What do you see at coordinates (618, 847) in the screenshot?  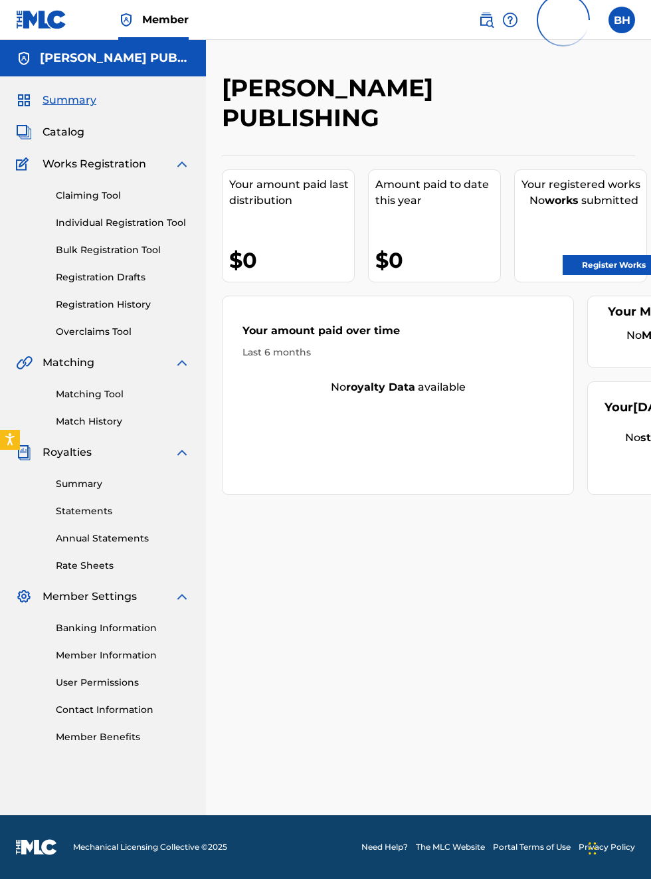 I see `div: Chat Widget` at bounding box center [618, 847].